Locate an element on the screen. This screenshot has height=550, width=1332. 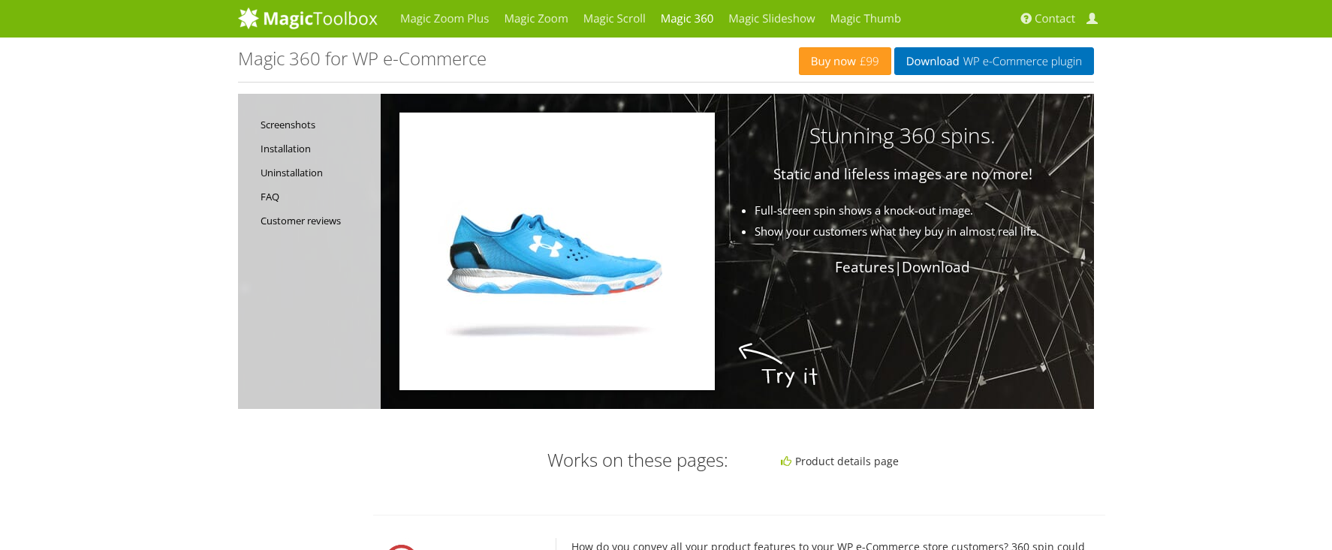
a: Customer reviews is located at coordinates (317, 221).